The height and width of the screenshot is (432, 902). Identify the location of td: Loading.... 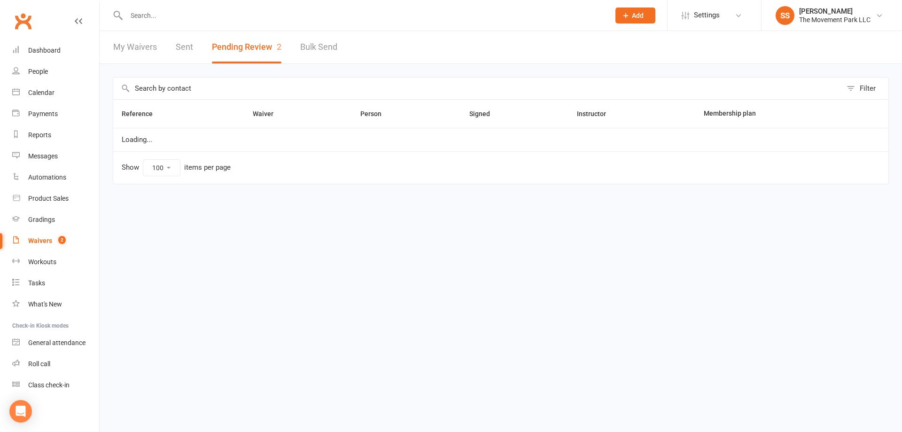
(501, 140).